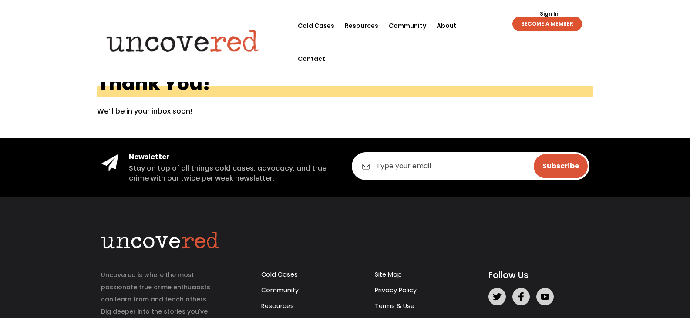 Image resolution: width=690 pixels, height=318 pixels. I want to click on a: Site Map, so click(388, 275).